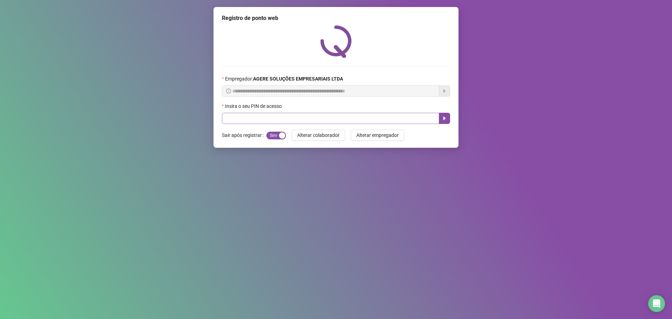 The width and height of the screenshot is (672, 319). I want to click on button: Alterar empregador, so click(377, 135).